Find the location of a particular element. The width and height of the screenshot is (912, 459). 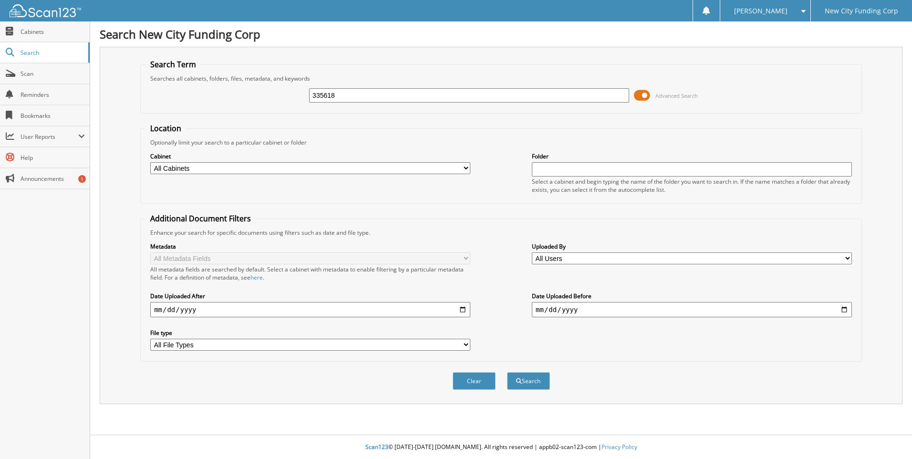

span: Help is located at coordinates (52, 157).